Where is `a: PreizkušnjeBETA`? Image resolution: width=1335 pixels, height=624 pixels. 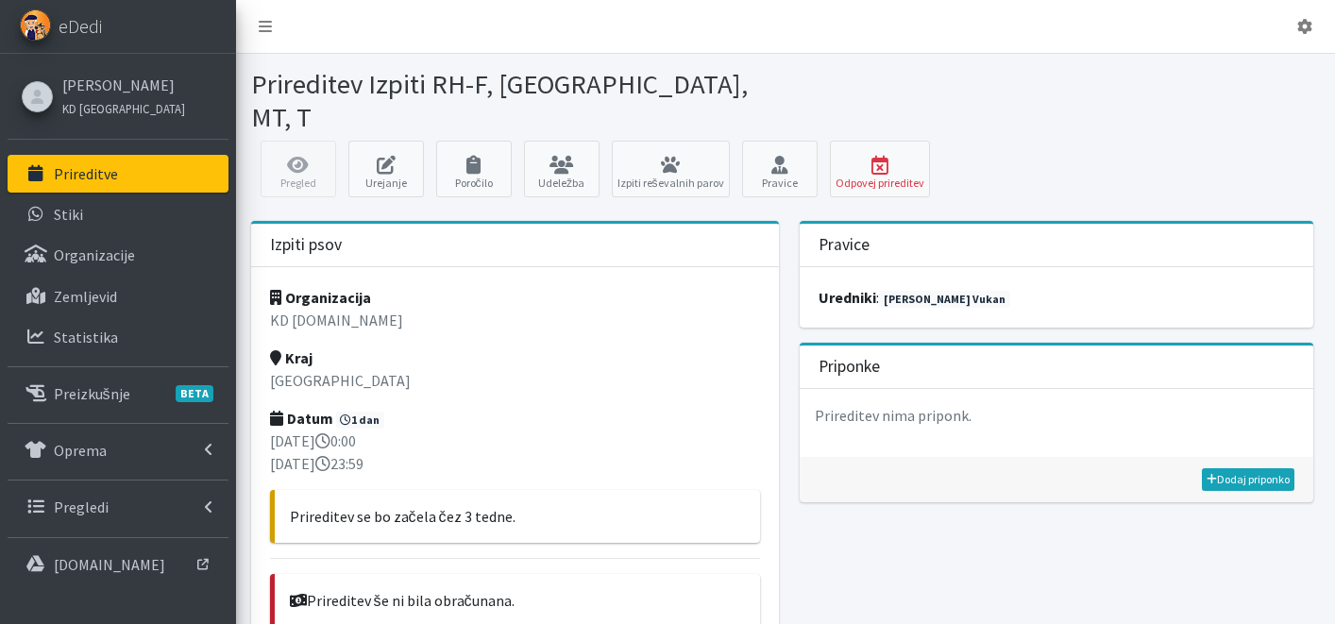
a: PreizkušnjeBETA is located at coordinates (118, 394).